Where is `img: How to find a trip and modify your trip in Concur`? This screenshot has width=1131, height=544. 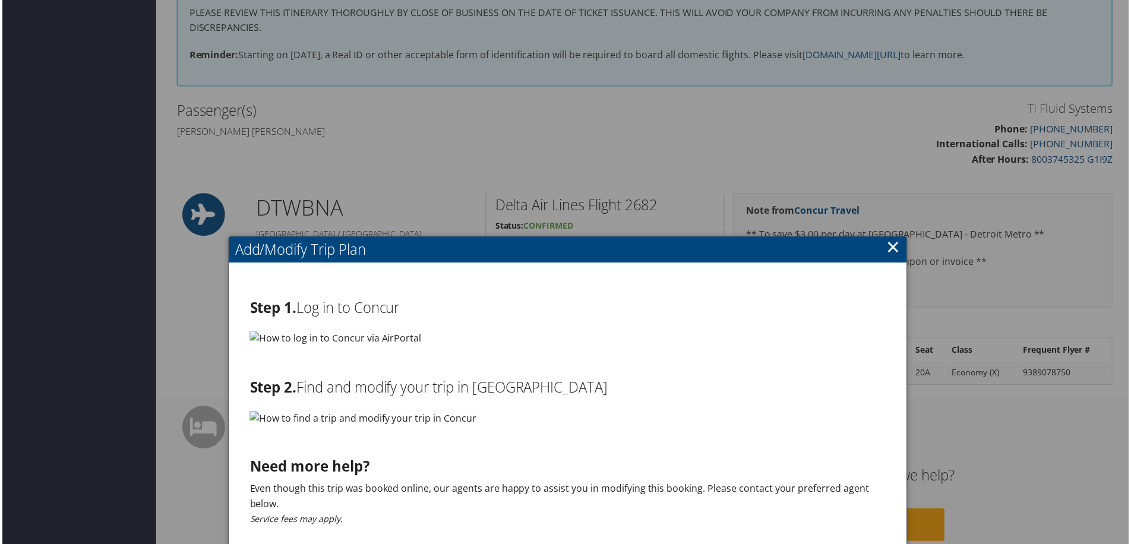
img: How to find a trip and modify your trip in Concur is located at coordinates (362, 420).